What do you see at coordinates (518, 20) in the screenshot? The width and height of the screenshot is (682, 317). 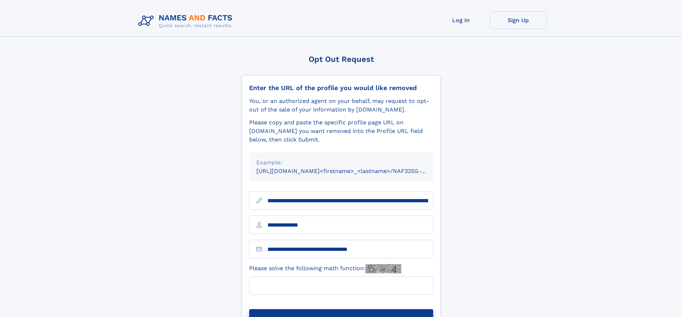 I see `a: Sign Up` at bounding box center [518, 20].